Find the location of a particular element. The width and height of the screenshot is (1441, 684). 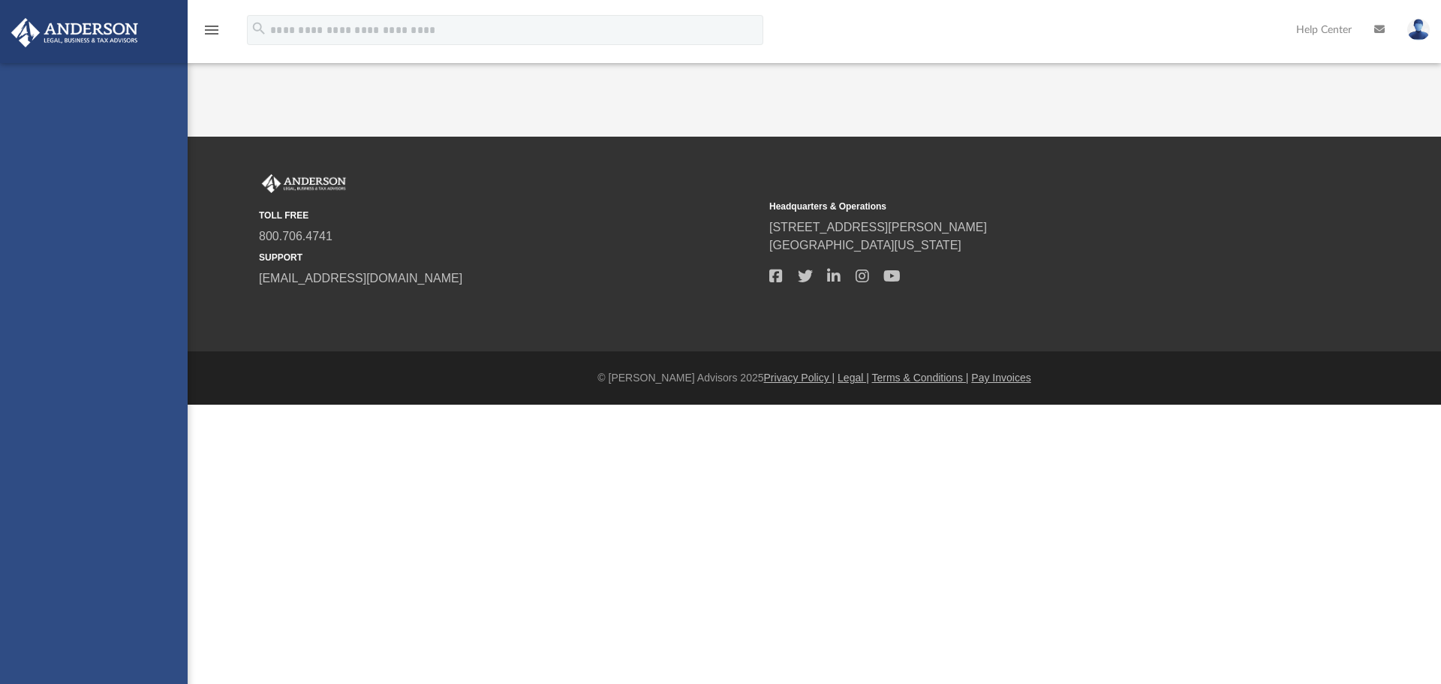

a: menu is located at coordinates (212, 34).